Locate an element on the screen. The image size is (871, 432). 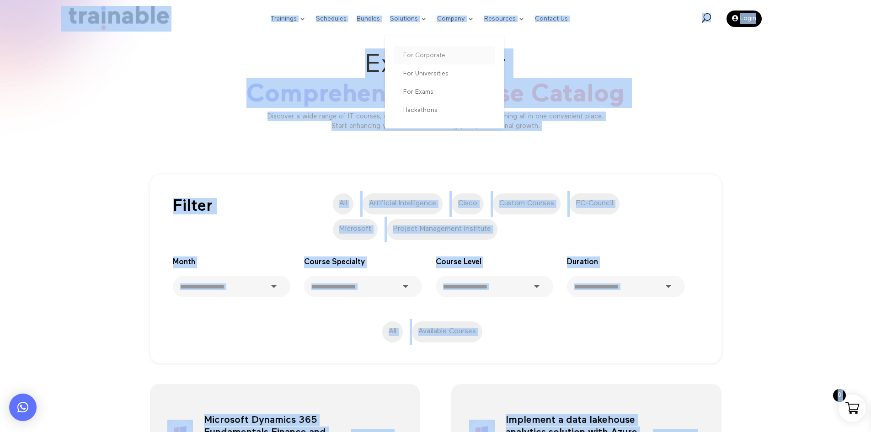
label: schedule is located at coordinates (447, 332).